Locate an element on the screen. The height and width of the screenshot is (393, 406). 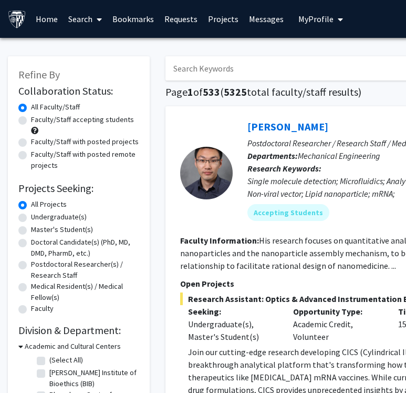
label: All Faculty/Staff is located at coordinates (55, 107).